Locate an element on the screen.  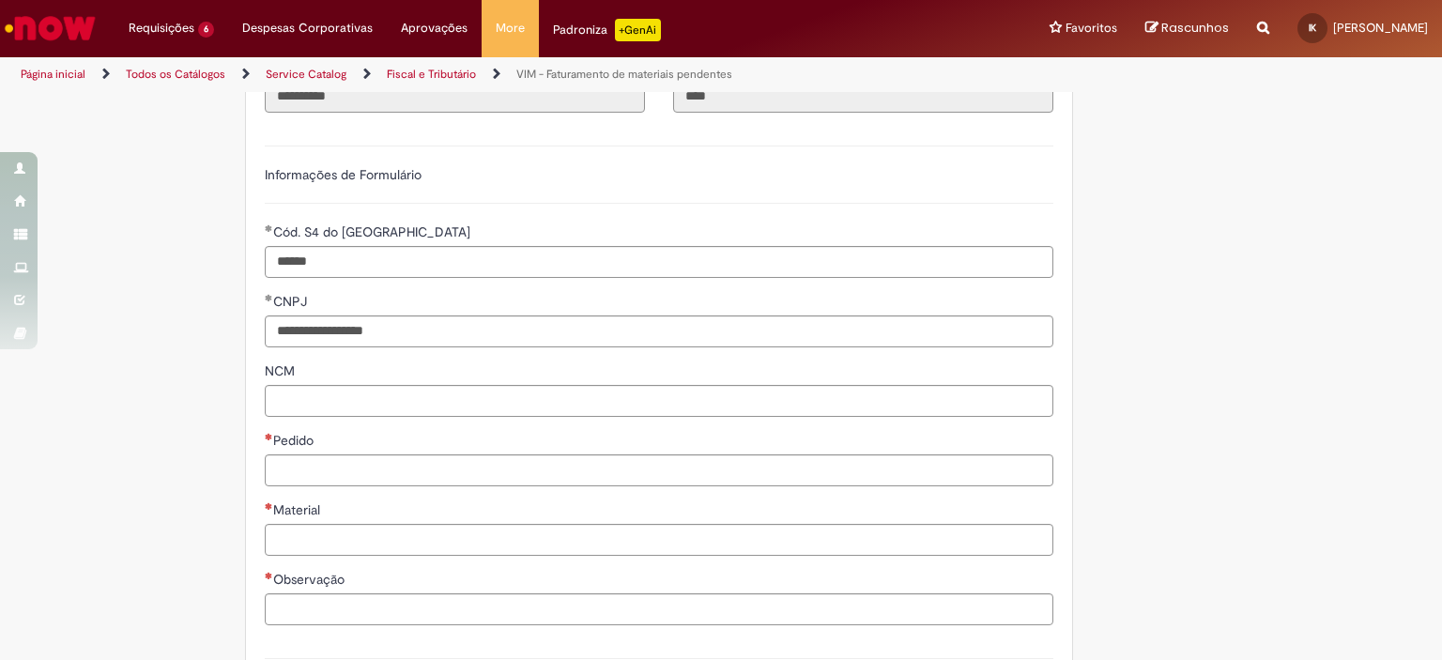
span: Despesas Corporativas is located at coordinates (307, 28).